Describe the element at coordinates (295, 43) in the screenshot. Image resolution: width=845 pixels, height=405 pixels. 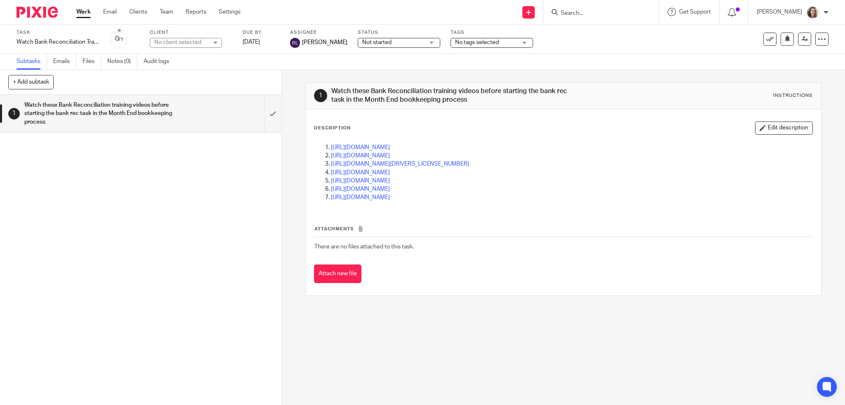
I see `img: svg%3E` at that location.